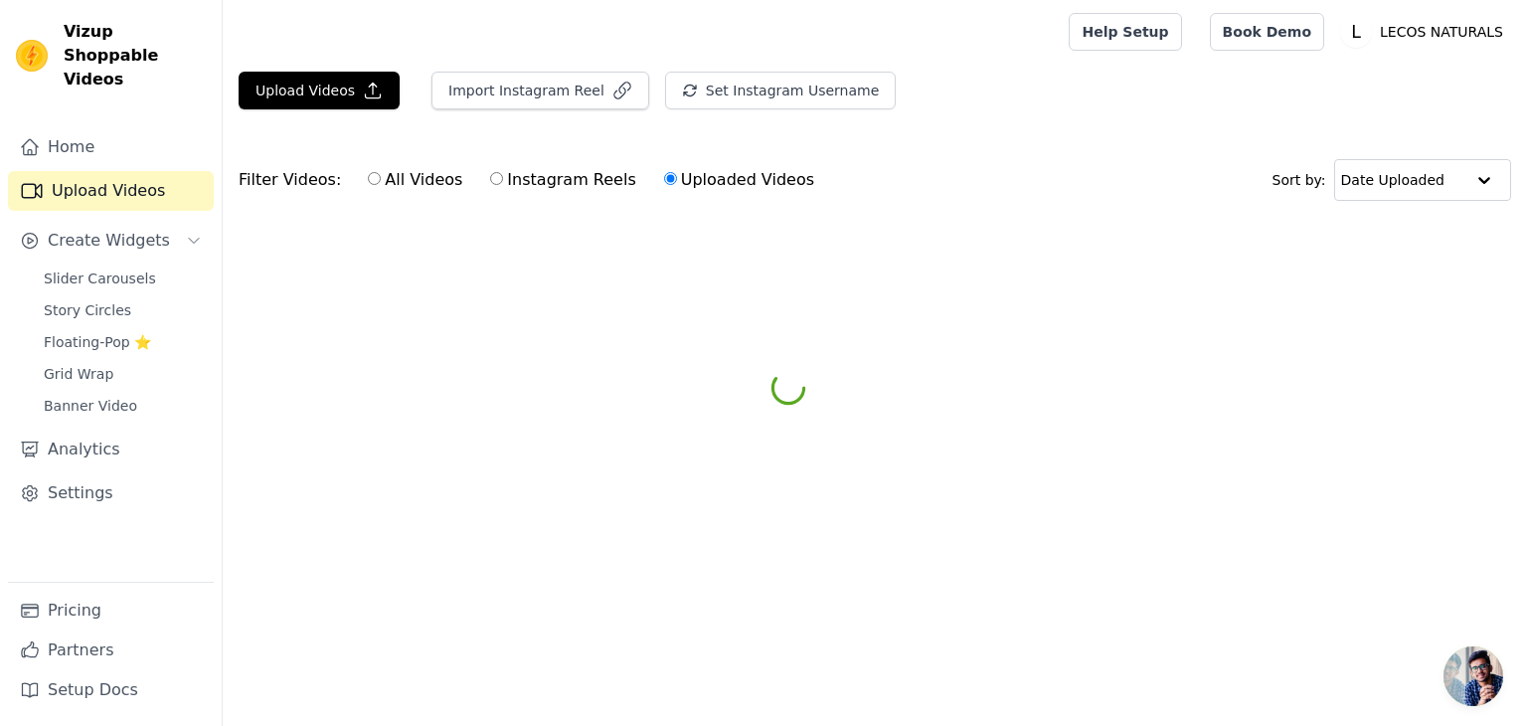 This screenshot has width=1527, height=726. What do you see at coordinates (1441, 32) in the screenshot?
I see `p: LECOS NATURALS` at bounding box center [1441, 32].